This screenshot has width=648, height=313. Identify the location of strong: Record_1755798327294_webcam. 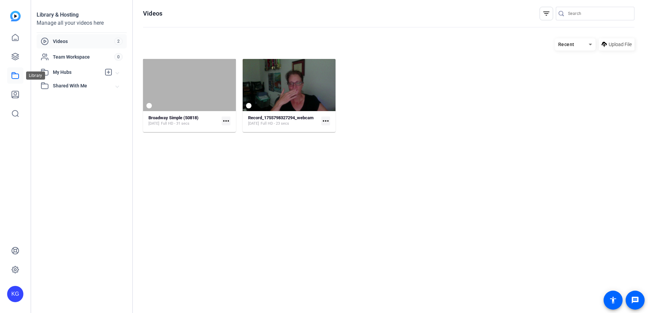
(281, 118).